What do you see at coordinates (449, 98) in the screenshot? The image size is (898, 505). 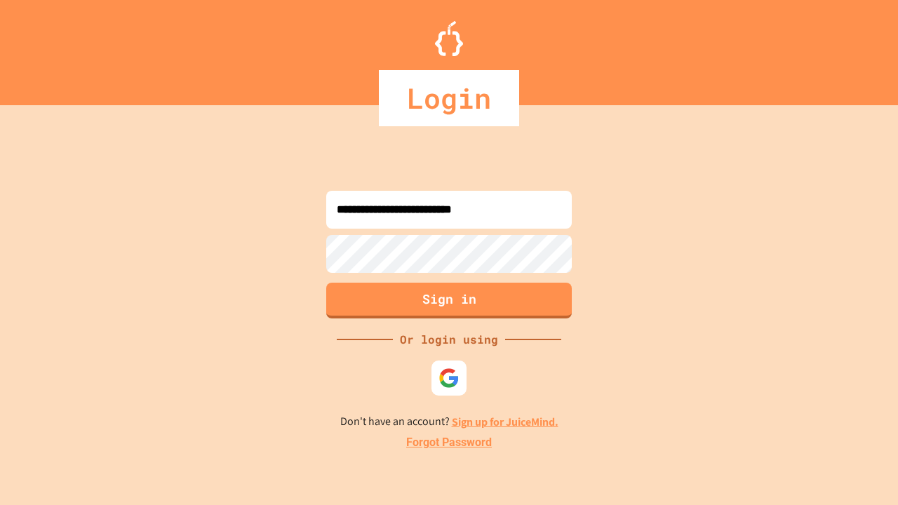 I see `div: Login` at bounding box center [449, 98].